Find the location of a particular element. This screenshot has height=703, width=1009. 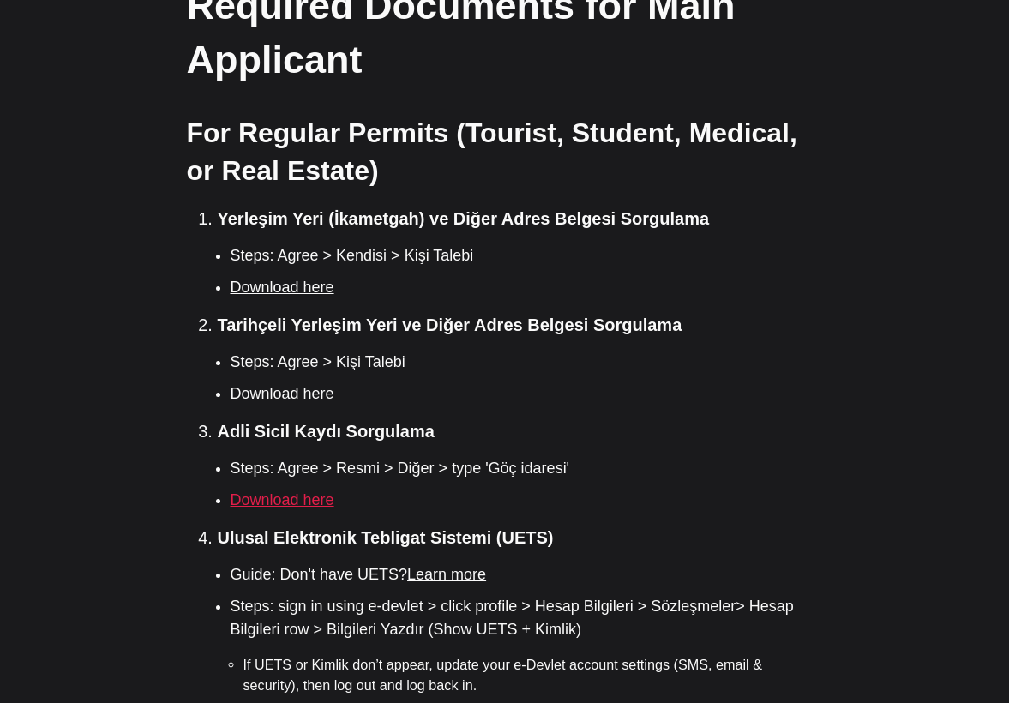

strong: Adli Sicil Kaydı Sorgulama is located at coordinates (326, 431).